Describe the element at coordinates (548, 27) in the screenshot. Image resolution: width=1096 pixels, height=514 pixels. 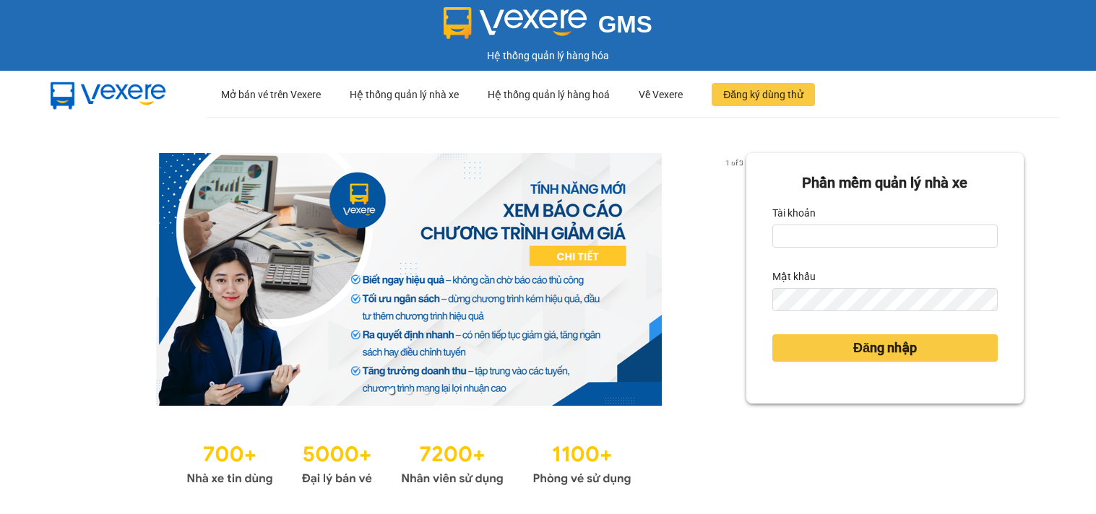
I see `a: GMS` at that location.